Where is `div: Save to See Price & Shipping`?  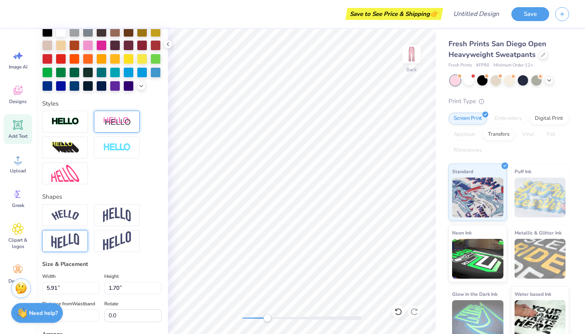
div: Save to See Price & Shipping is located at coordinates (394, 14).